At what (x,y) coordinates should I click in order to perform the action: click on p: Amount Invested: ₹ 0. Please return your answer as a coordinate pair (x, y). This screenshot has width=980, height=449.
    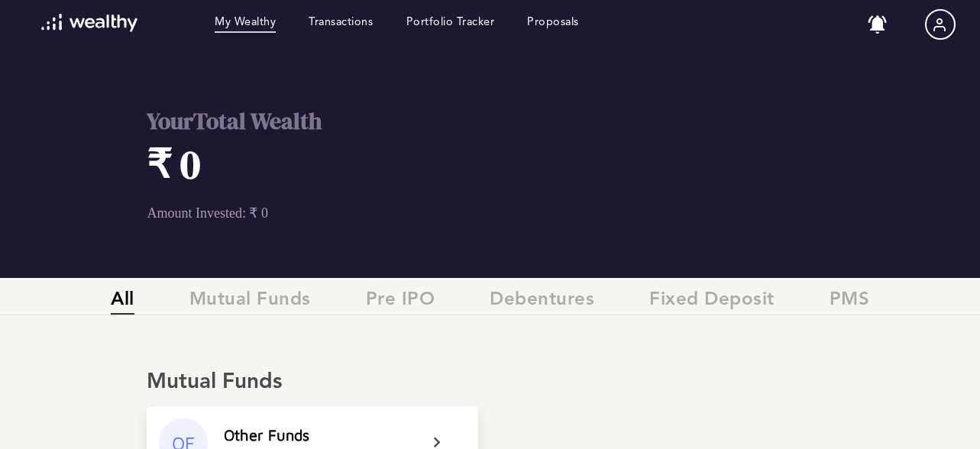
    Looking at the image, I should click on (354, 213).